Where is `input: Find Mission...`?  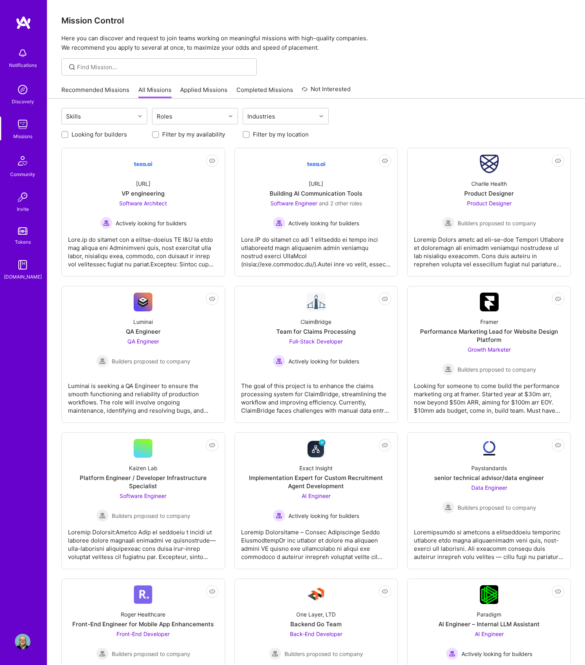 input: Find Mission... is located at coordinates (164, 67).